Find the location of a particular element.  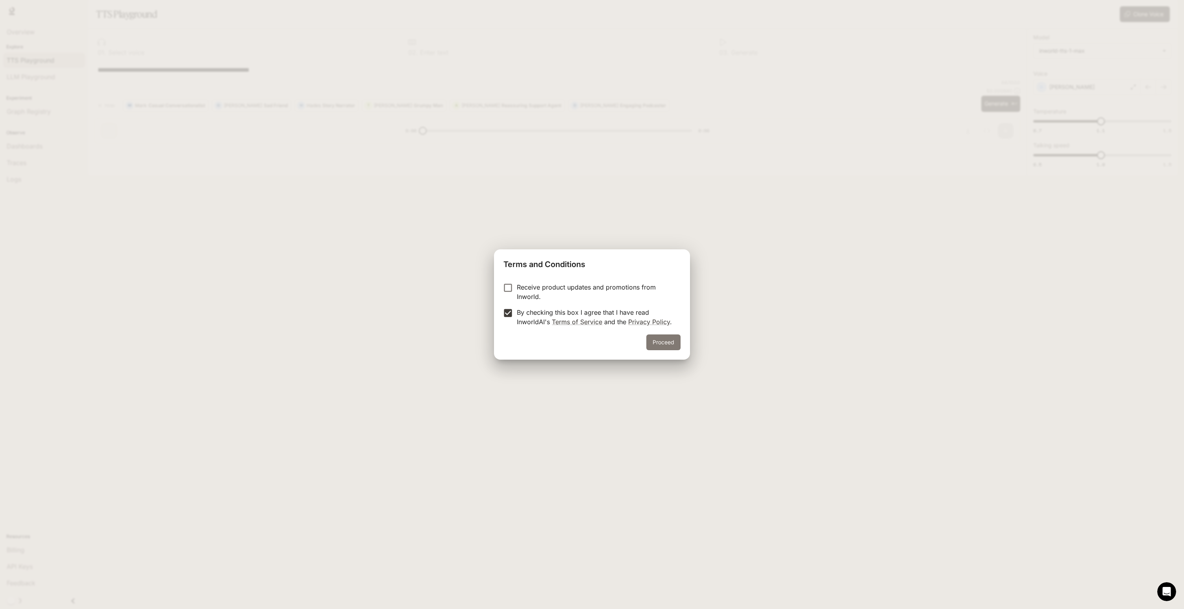

button: Proceed is located at coordinates (663, 342).